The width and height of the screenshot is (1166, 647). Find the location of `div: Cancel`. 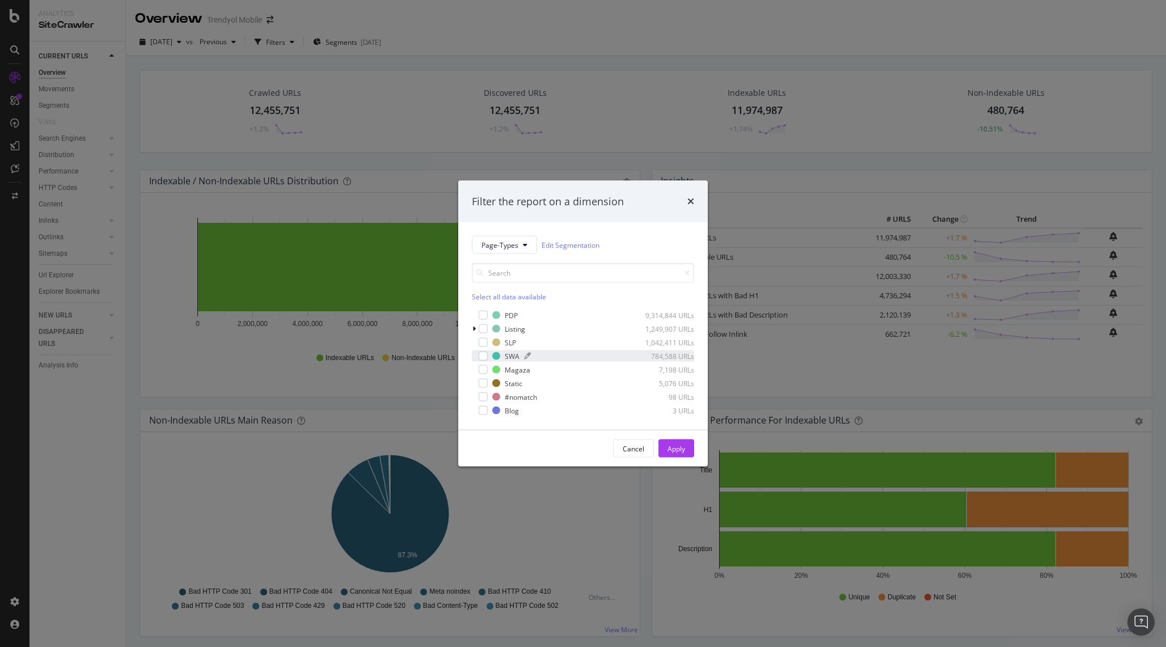

div: Cancel is located at coordinates (634, 448).